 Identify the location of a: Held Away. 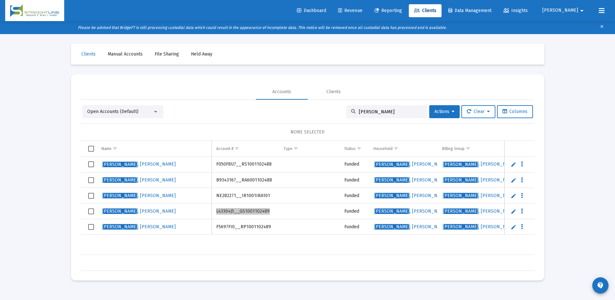
(202, 54).